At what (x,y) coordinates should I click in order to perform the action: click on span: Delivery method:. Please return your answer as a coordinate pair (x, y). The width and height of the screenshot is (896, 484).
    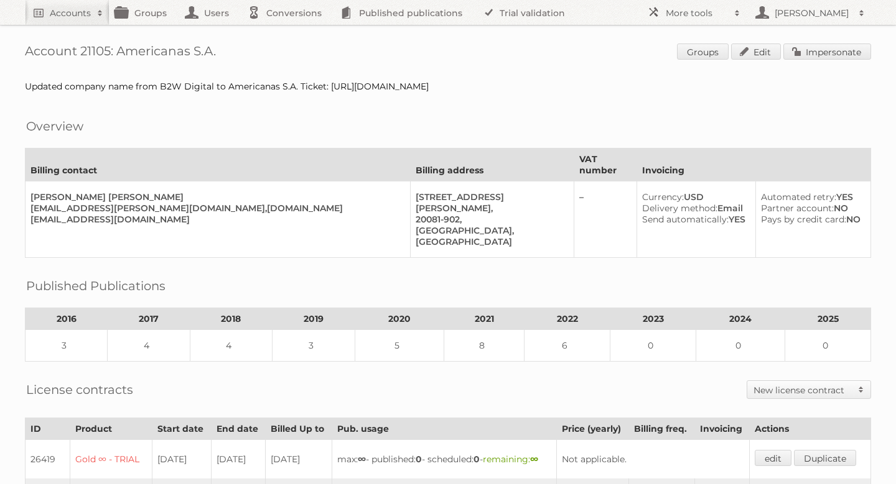
    Looking at the image, I should click on (679, 208).